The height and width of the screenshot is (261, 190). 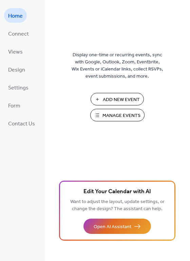 I want to click on a: Connect, so click(x=18, y=33).